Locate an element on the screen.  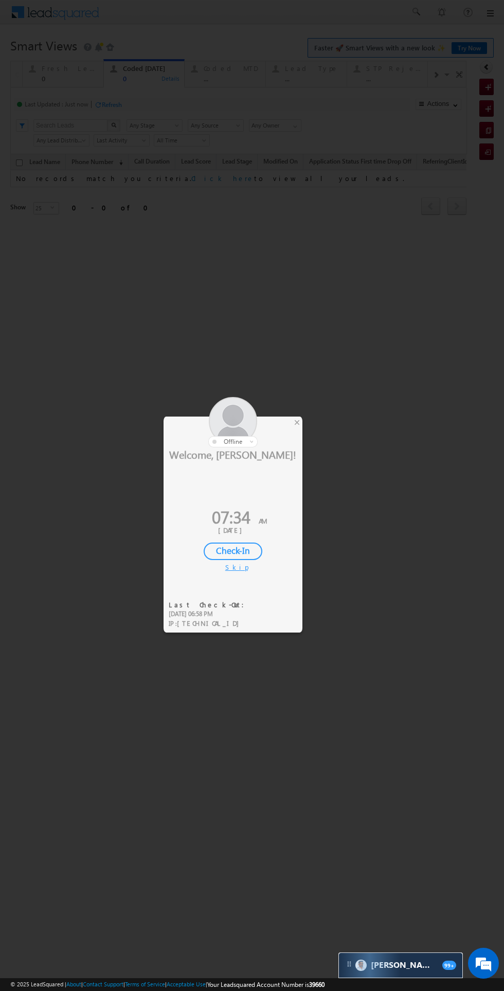
a: prev is located at coordinates (430, 207).